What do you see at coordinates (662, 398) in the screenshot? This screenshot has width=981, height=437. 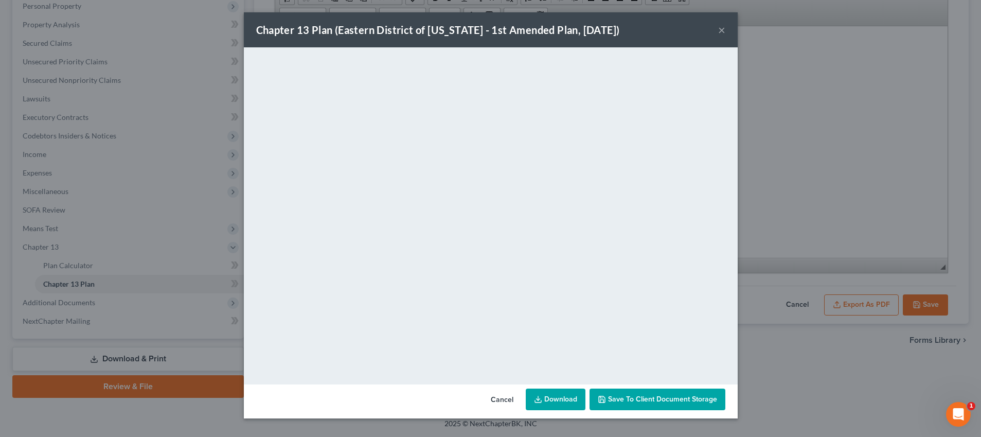 I see `span: Save to Client Document Storage` at bounding box center [662, 398].